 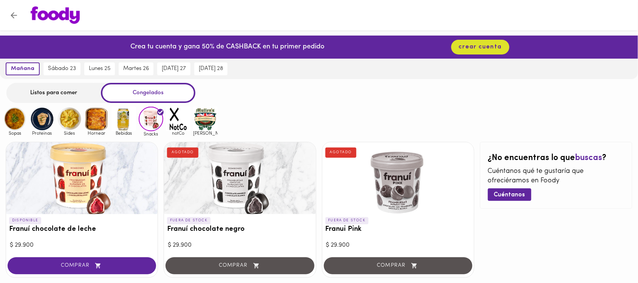 What do you see at coordinates (556, 158) in the screenshot?
I see `h2: ¿No encuentras lo que ?` at bounding box center [556, 158].